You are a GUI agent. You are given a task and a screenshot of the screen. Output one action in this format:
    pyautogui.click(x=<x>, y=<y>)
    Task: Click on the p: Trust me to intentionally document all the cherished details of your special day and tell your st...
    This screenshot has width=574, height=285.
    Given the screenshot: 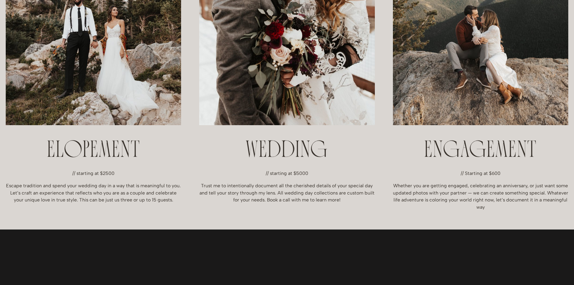 What is the action you would take?
    pyautogui.click(x=287, y=193)
    